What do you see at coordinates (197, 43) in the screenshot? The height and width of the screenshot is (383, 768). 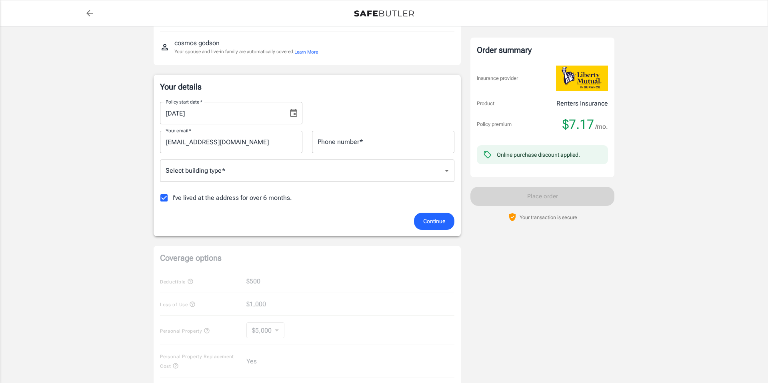 I see `p: cosmos godson` at bounding box center [197, 43].